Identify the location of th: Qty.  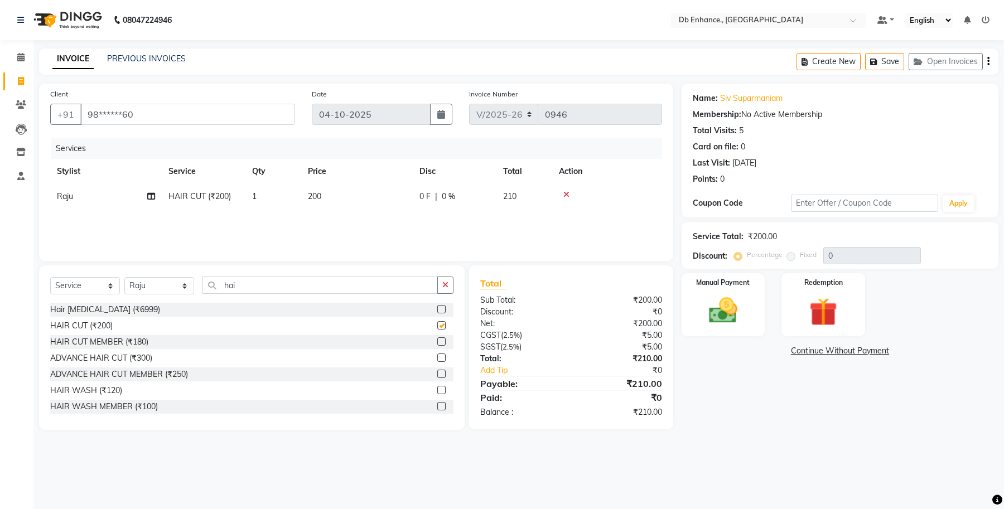
(273, 171).